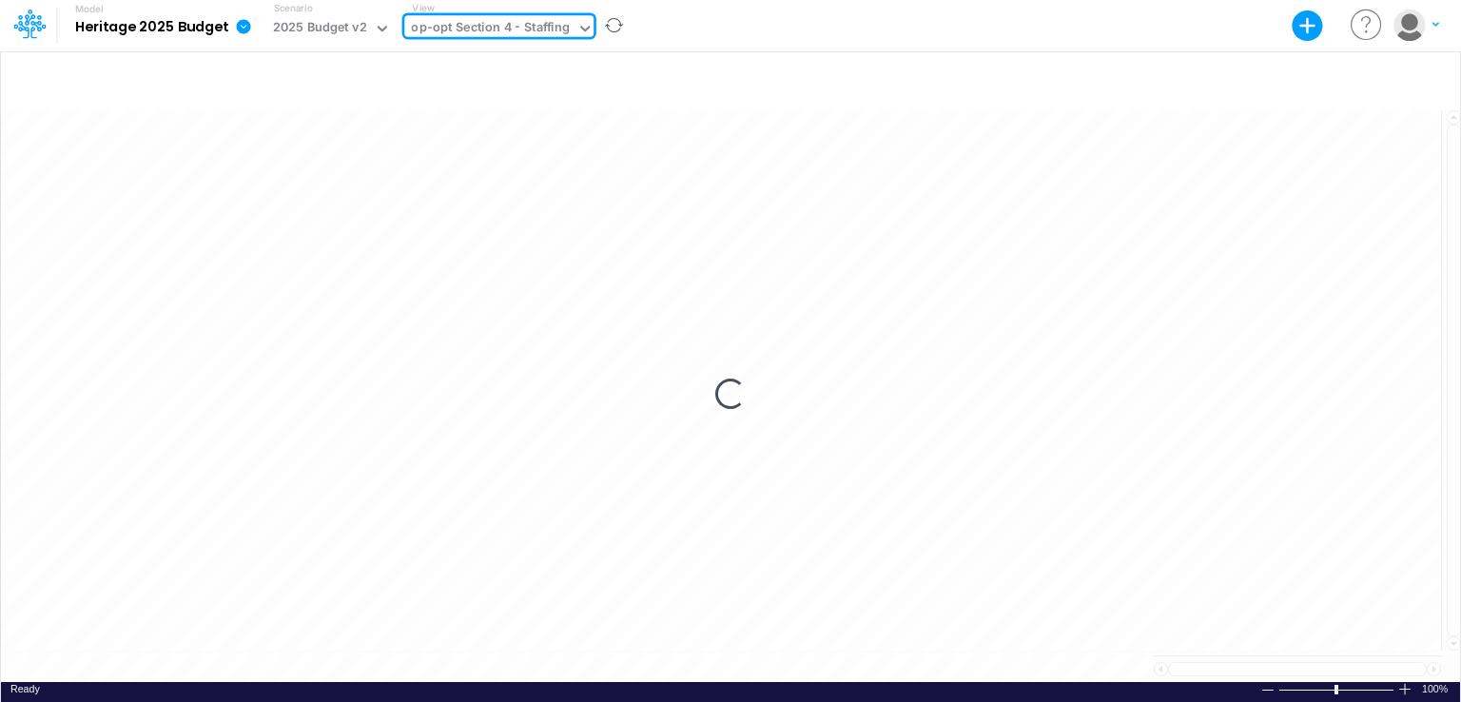  Describe the element at coordinates (1405, 689) in the screenshot. I see `div: Zoom In` at that location.